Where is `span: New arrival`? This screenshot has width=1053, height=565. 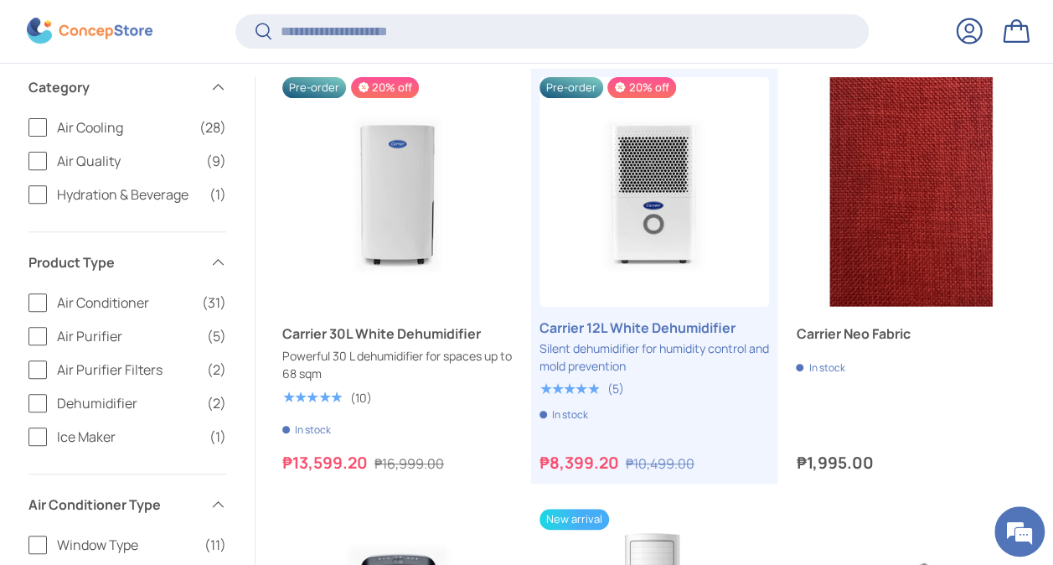 span: New arrival is located at coordinates (574, 518).